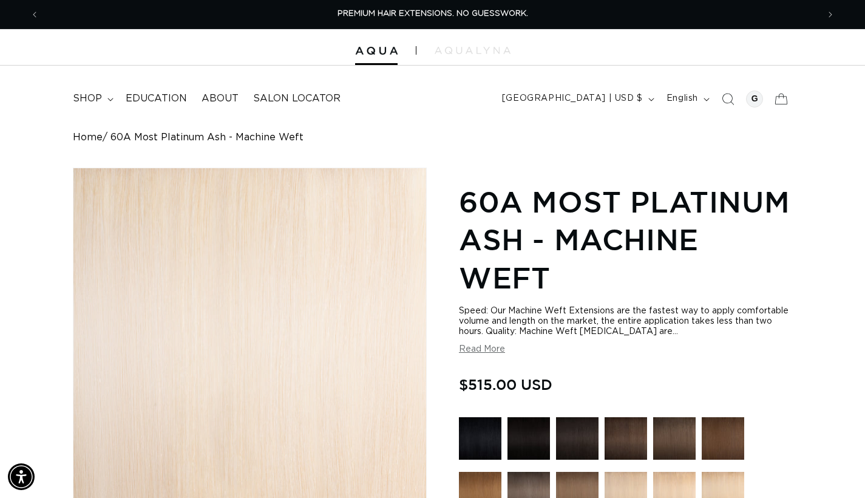 This screenshot has width=865, height=498. I want to click on span: About, so click(220, 98).